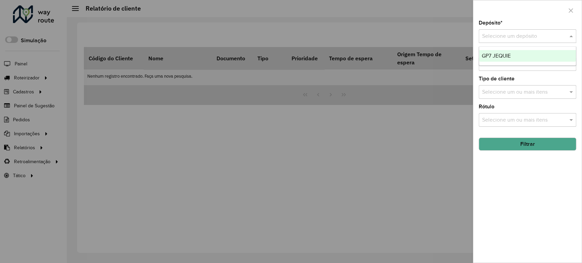 The height and width of the screenshot is (263, 582). Describe the element at coordinates (527, 144) in the screenshot. I see `button: Filtrar` at that location.